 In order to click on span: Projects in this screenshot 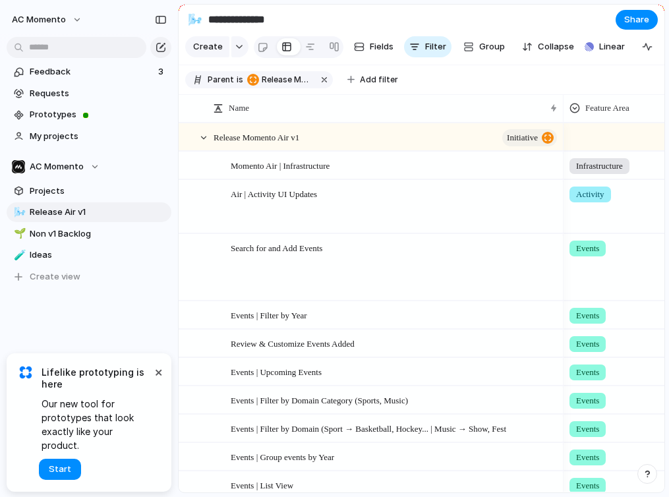, I will do `click(98, 191)`.